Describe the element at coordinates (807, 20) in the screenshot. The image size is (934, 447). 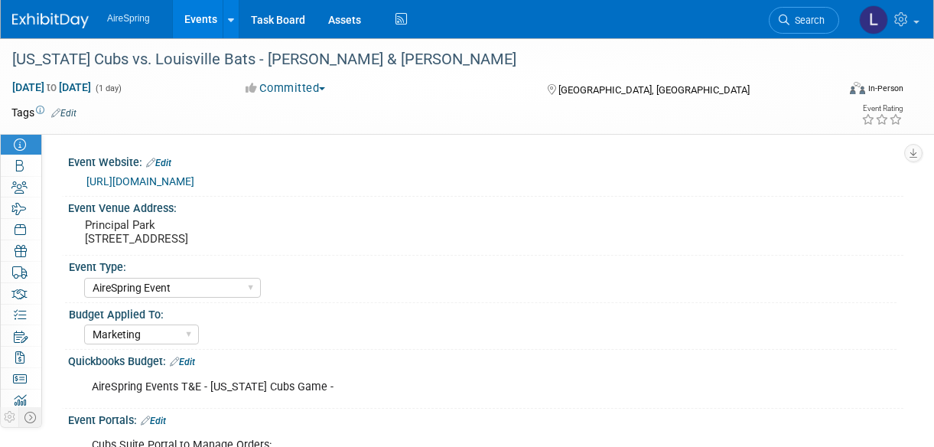
I see `span: Search` at that location.